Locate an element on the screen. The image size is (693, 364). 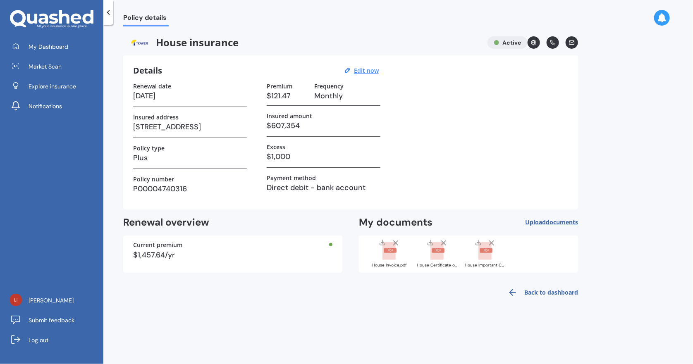
label: Frequency is located at coordinates (329, 86).